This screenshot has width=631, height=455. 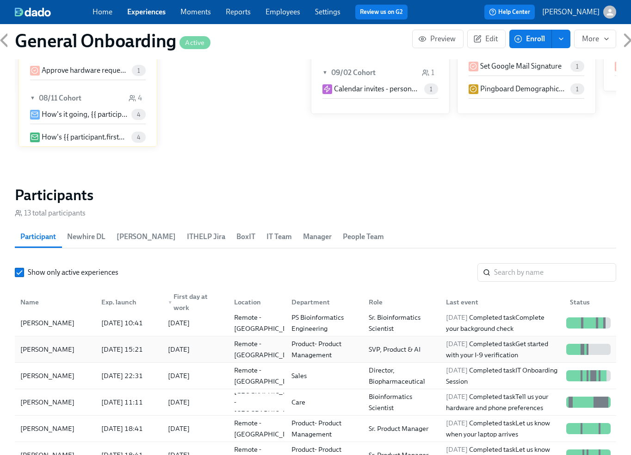 What do you see at coordinates (381, 12) in the screenshot?
I see `a: Review us on G2` at bounding box center [381, 12].